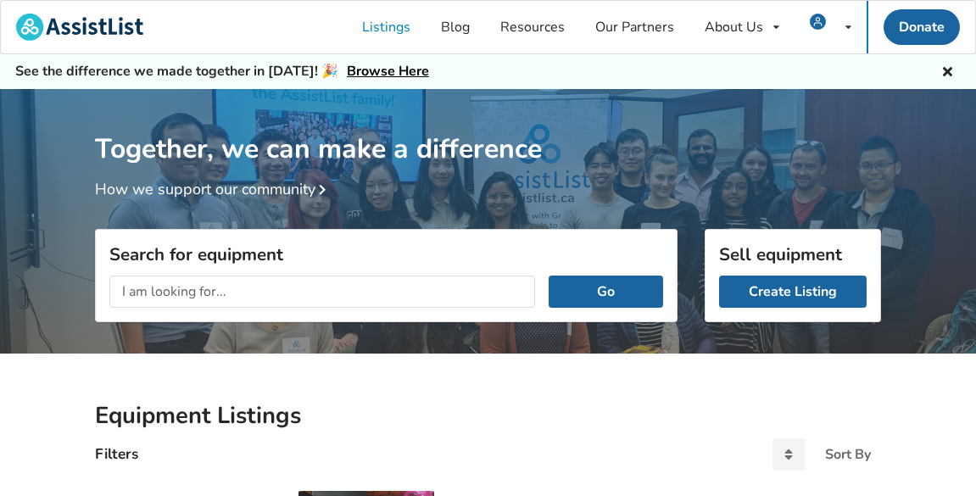 The image size is (976, 496). I want to click on img: assistlist-logo, so click(80, 27).